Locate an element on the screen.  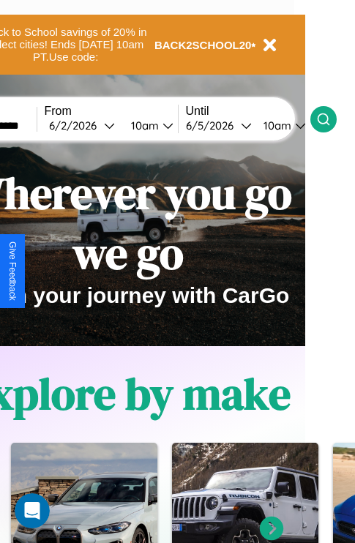
label: From is located at coordinates (111, 111).